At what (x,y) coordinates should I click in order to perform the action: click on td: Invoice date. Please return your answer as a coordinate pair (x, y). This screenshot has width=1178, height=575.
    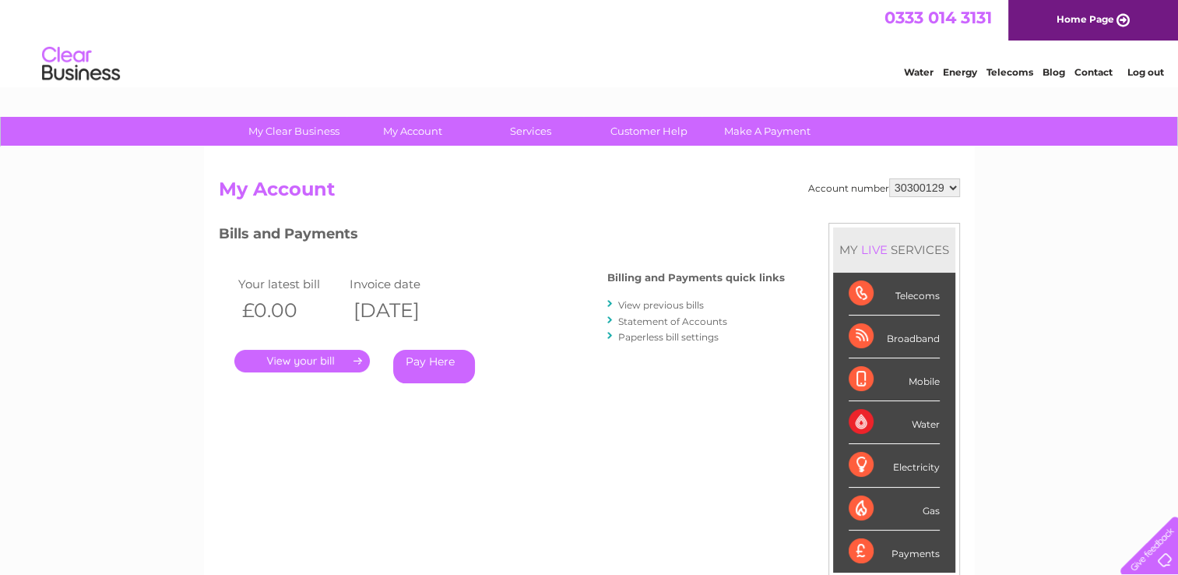
    Looking at the image, I should click on (402, 283).